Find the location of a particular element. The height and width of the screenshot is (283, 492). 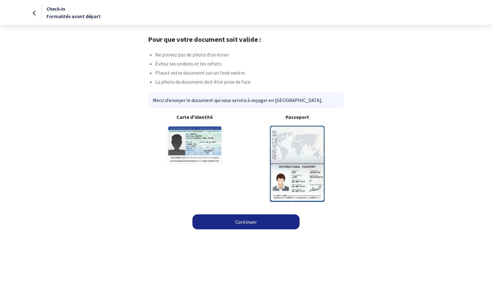

a: Continuer is located at coordinates (246, 222).